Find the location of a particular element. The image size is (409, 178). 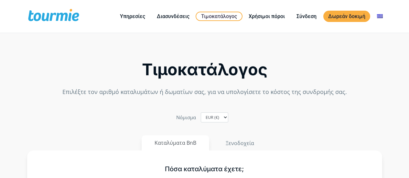

button: Καταλύματα BnB is located at coordinates (175, 143).